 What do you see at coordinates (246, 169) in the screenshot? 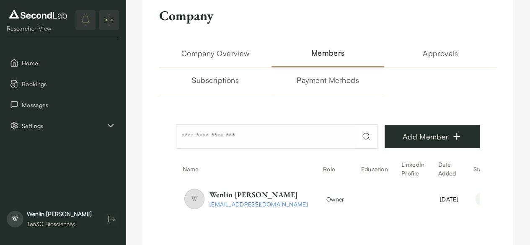
I see `th: Name` at bounding box center [246, 169].